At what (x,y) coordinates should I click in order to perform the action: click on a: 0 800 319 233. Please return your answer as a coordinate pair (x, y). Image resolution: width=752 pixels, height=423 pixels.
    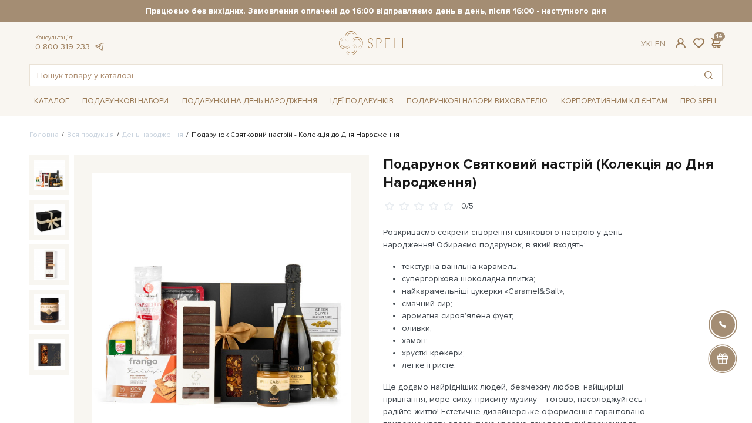
    Looking at the image, I should click on (62, 46).